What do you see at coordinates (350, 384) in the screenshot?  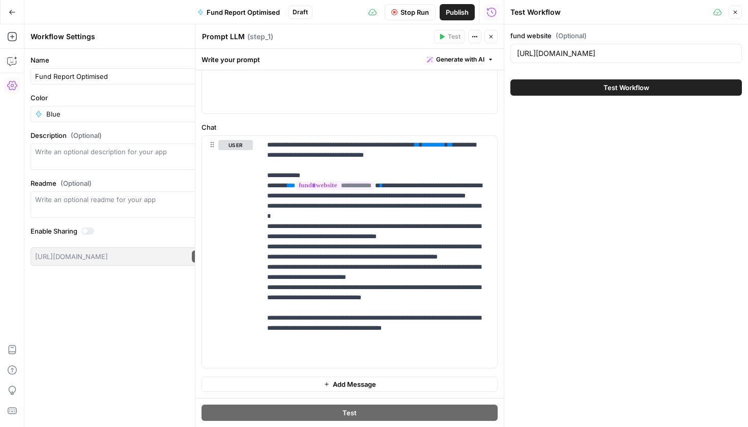 I see `button: Add Message` at bounding box center [350, 384].